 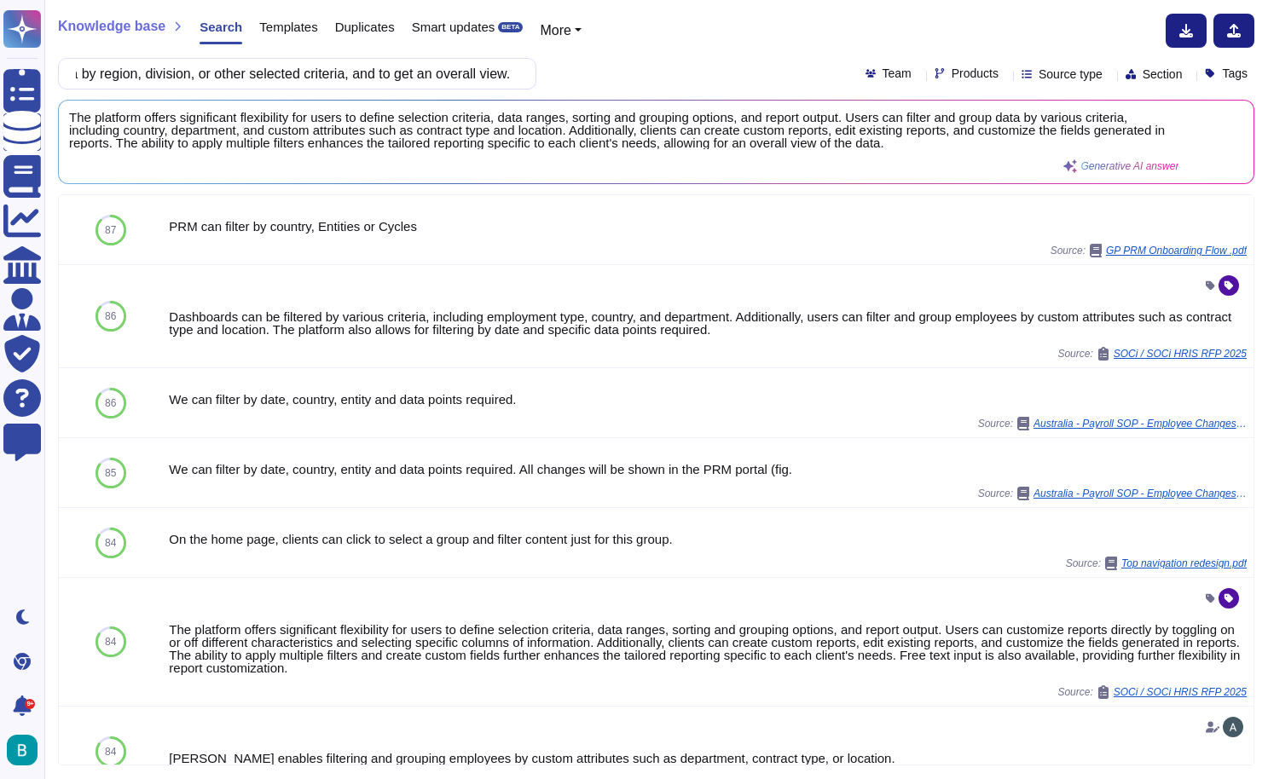 What do you see at coordinates (708, 226) in the screenshot?
I see `div: PRM can filter by country, Entities or Cycles` at bounding box center [708, 226].